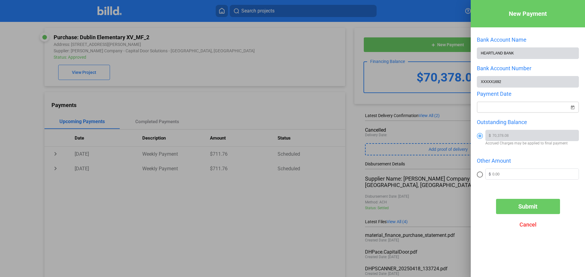 The height and width of the screenshot is (277, 585). I want to click on div: Bank Account Name, so click(528, 40).